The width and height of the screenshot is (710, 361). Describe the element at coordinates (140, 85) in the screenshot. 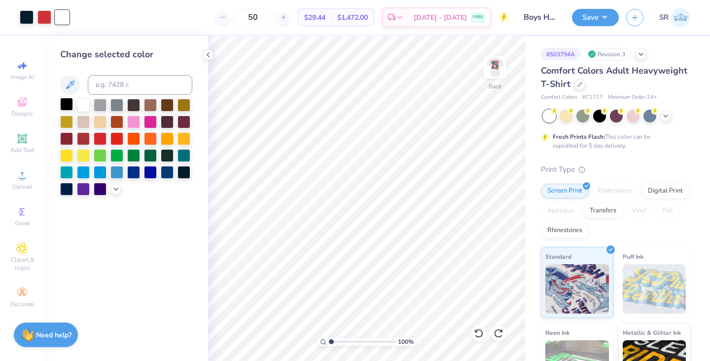

I see `input: e.g. 7428 c` at that location.